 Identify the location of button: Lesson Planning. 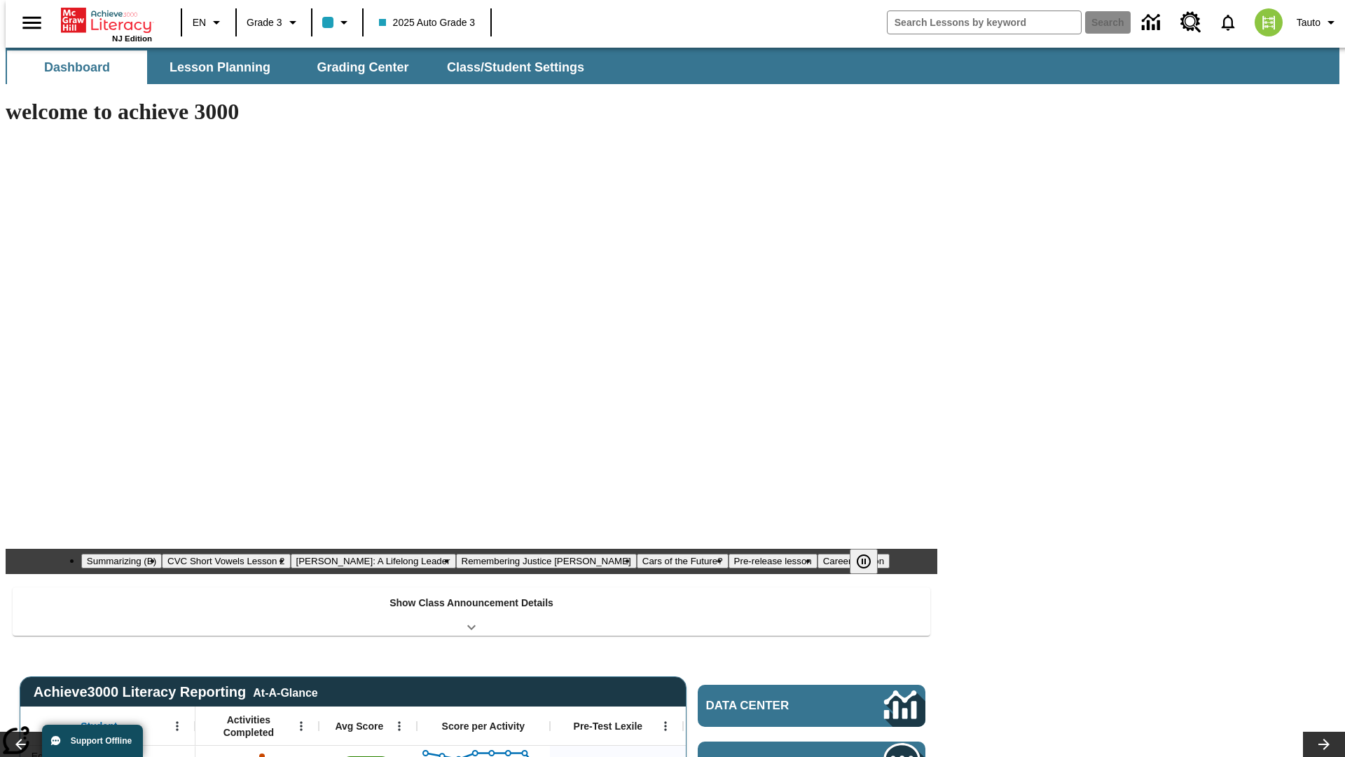
(220, 67).